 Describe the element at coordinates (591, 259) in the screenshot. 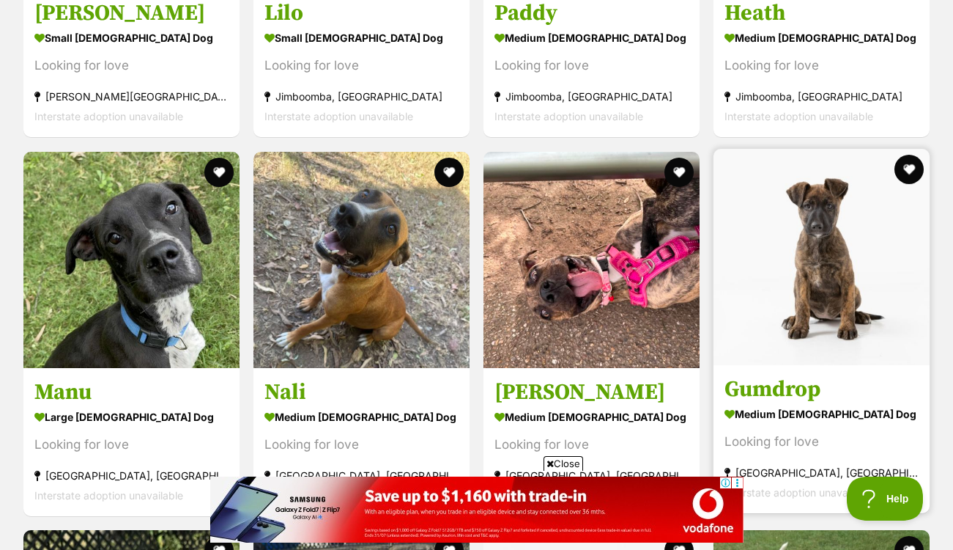

I see `img: Porter` at that location.